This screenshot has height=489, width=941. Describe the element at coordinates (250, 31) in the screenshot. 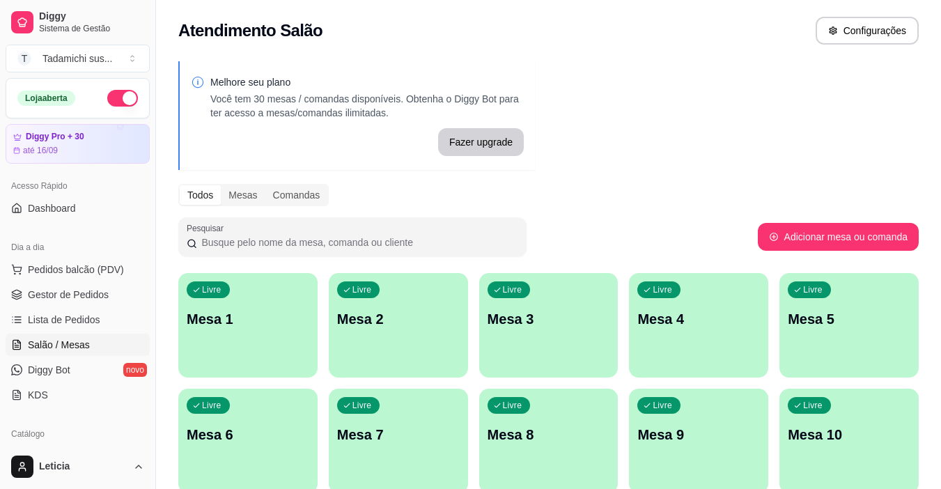

I see `h2: Atendimento Salão` at that location.